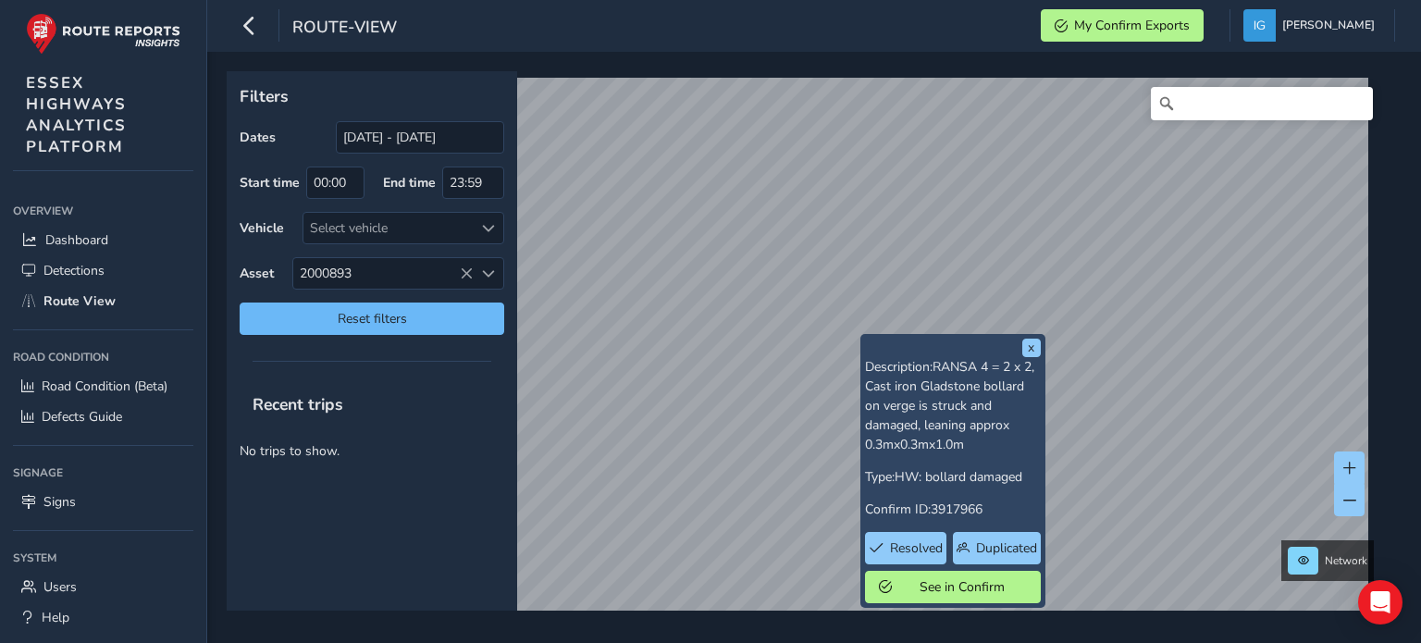 The height and width of the screenshot is (643, 1421). I want to click on p: No trips to show., so click(372, 451).